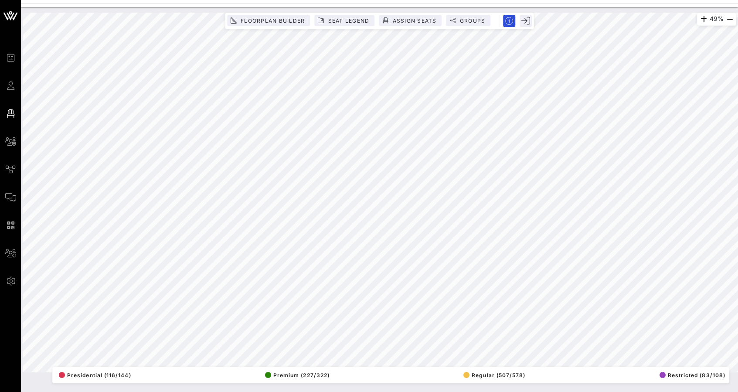  I want to click on button: Regular (507/578), so click(493, 375).